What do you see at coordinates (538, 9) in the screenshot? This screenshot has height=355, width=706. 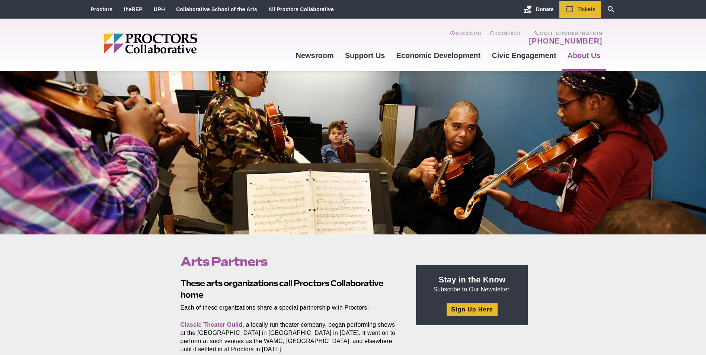 I see `a: Donate` at bounding box center [538, 9].